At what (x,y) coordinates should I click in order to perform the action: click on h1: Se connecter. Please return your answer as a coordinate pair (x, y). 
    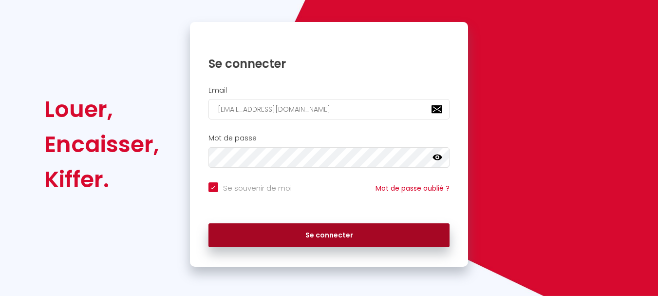
    Looking at the image, I should click on (329, 63).